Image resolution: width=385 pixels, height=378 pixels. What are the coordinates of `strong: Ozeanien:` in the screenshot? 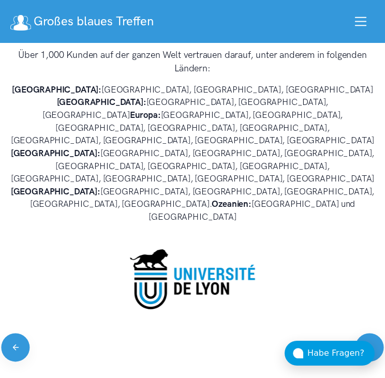 It's located at (231, 204).